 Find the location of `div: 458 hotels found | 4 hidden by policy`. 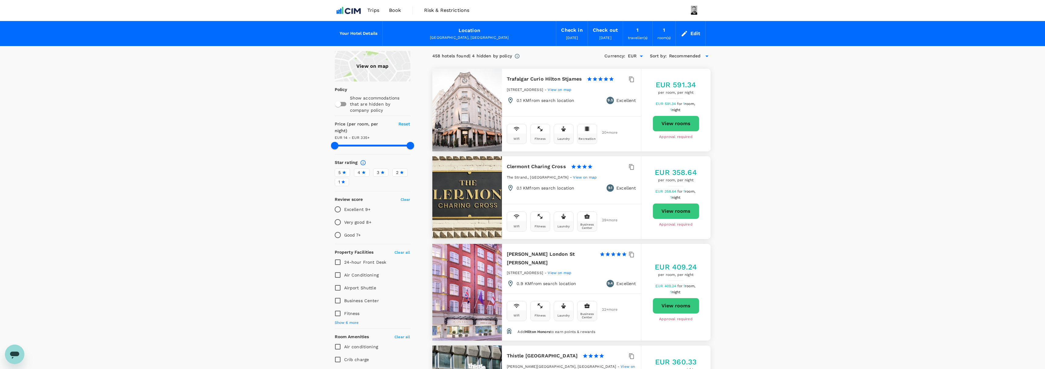

div: 458 hotels found | 4 hidden by policy is located at coordinates (472, 56).